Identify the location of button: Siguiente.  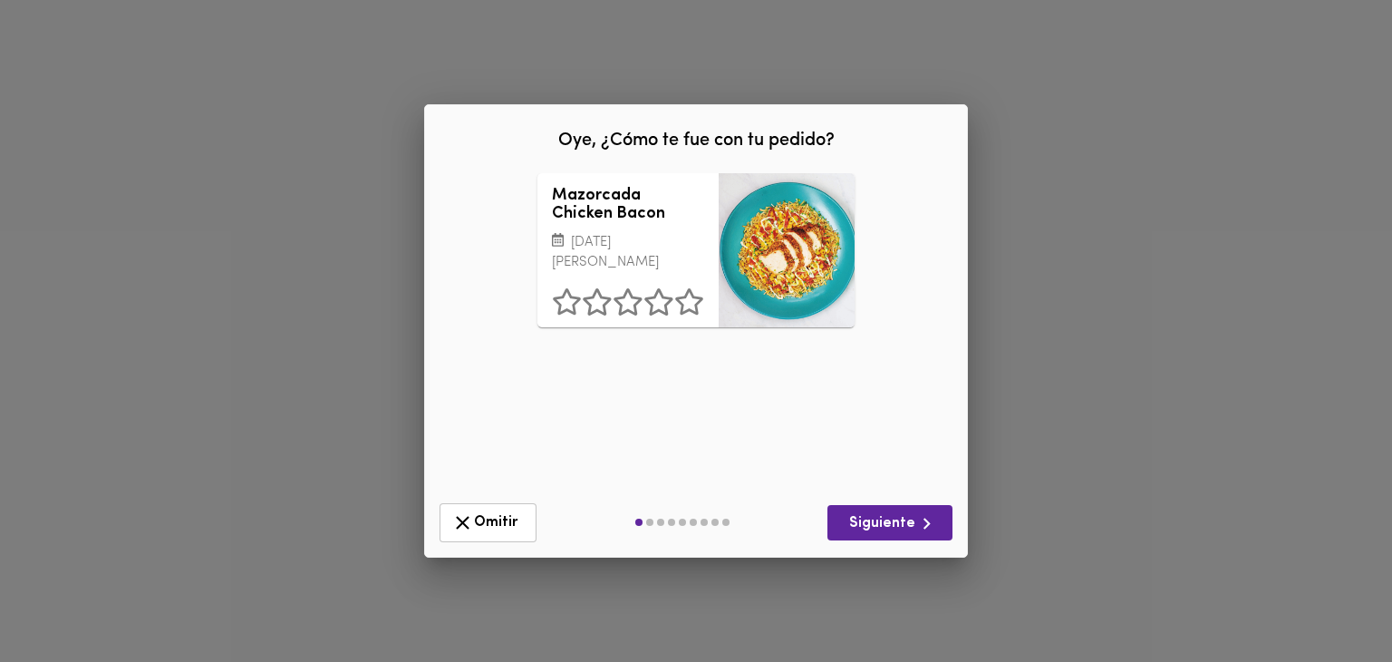
(890, 522).